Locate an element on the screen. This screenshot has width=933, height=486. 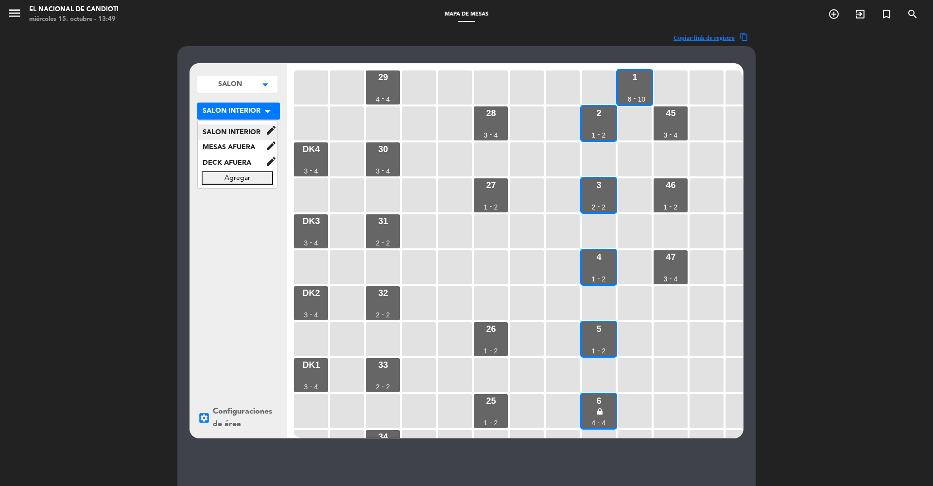
div: DK2 is located at coordinates (311, 293).